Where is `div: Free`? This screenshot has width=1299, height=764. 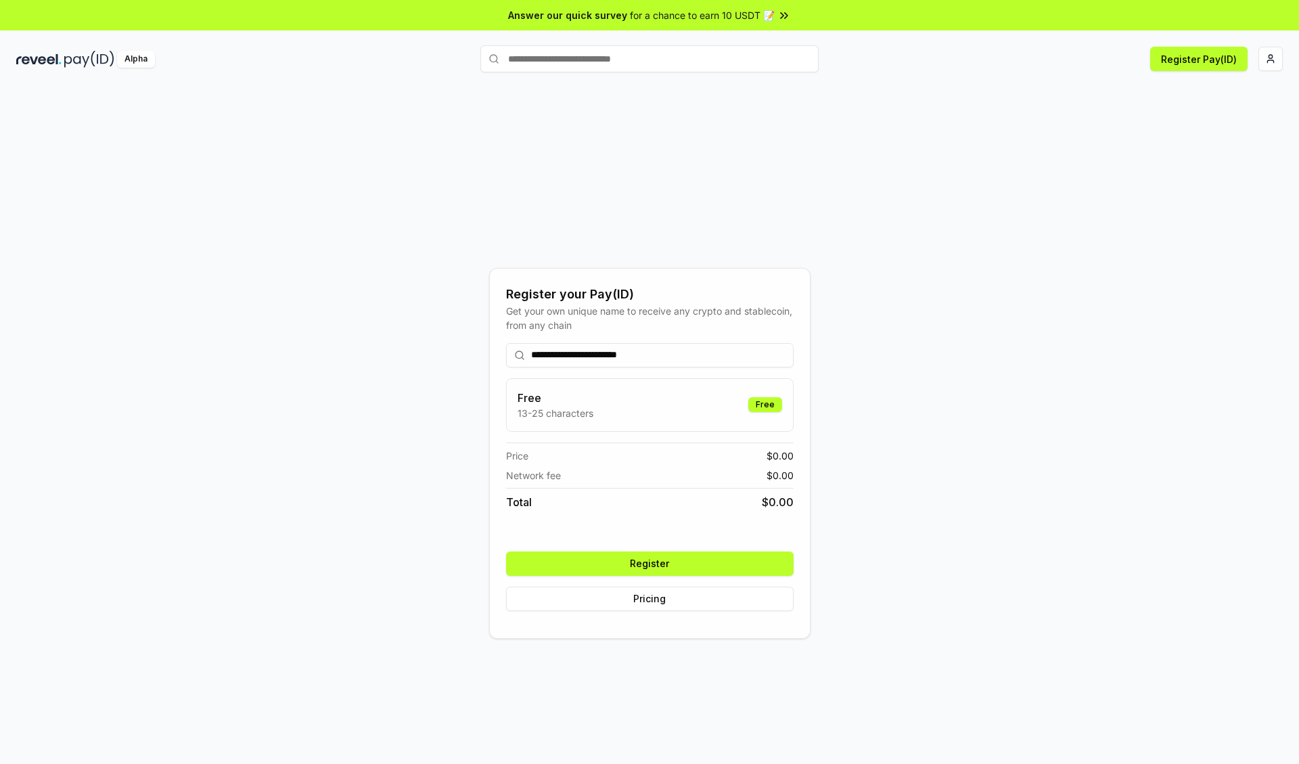 div: Free is located at coordinates (765, 405).